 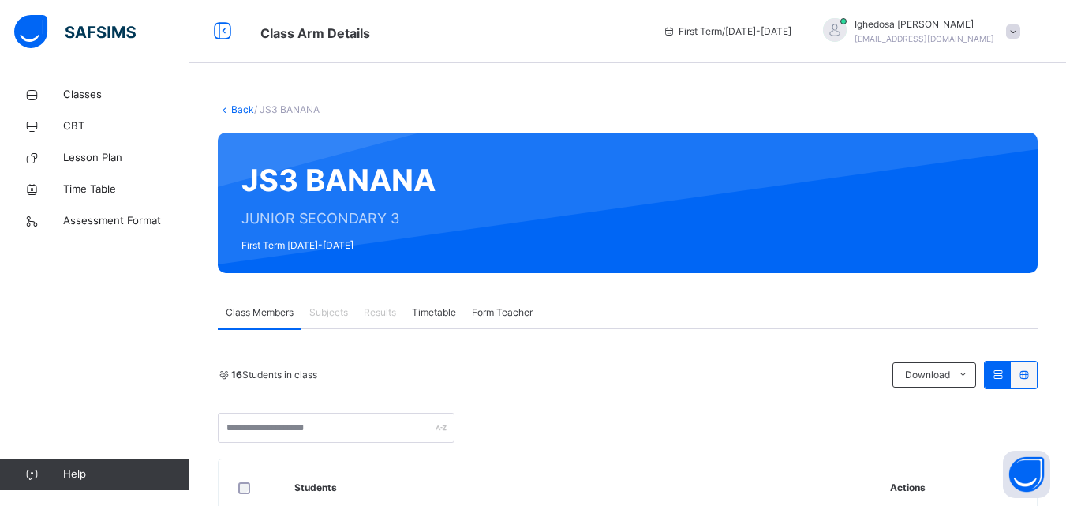 What do you see at coordinates (328, 313) in the screenshot?
I see `span: Subjects` at bounding box center [328, 313].